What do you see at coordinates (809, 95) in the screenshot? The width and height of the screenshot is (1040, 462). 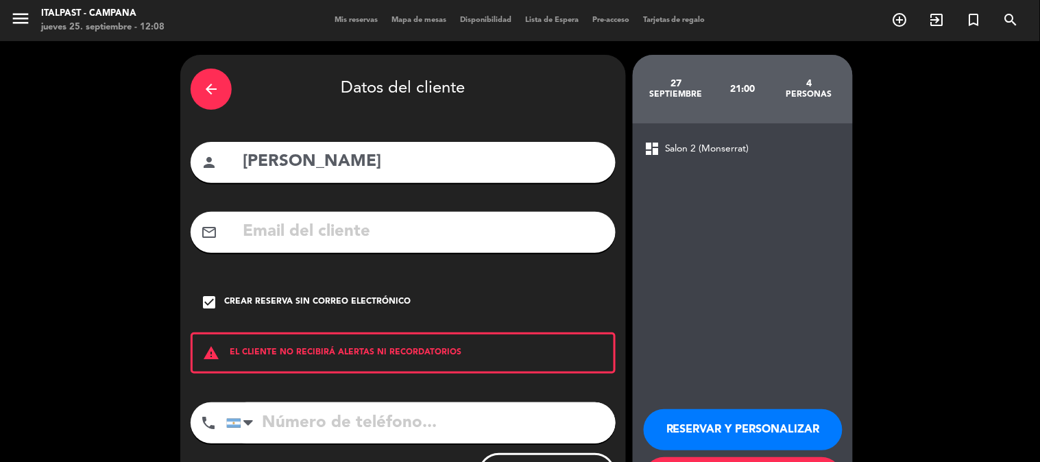 I see `div: personas` at bounding box center [809, 95].